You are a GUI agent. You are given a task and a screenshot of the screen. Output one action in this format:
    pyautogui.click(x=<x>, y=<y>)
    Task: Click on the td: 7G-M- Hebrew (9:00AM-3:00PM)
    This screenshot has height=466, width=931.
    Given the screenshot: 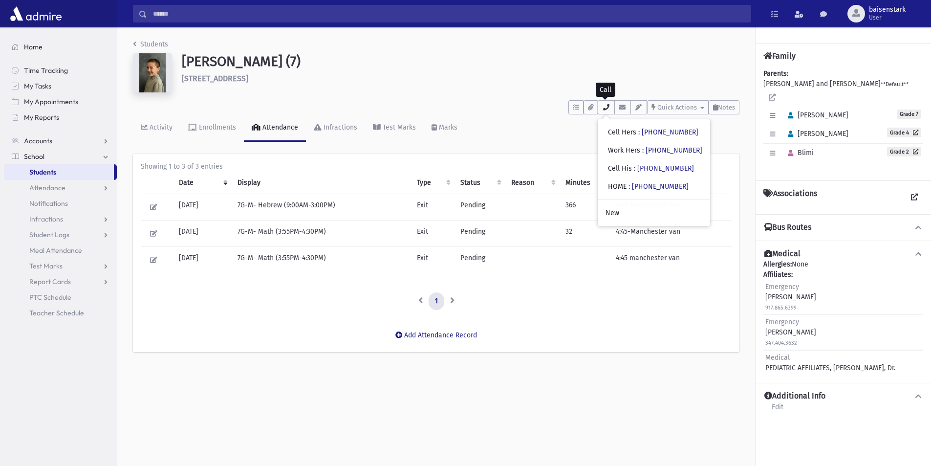 What is the action you would take?
    pyautogui.click(x=321, y=207)
    